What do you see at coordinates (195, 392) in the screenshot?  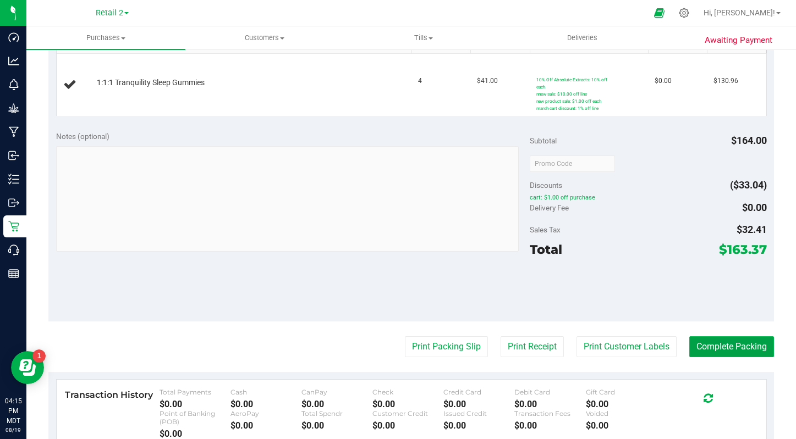 I see `div: Total Payments` at bounding box center [195, 392].